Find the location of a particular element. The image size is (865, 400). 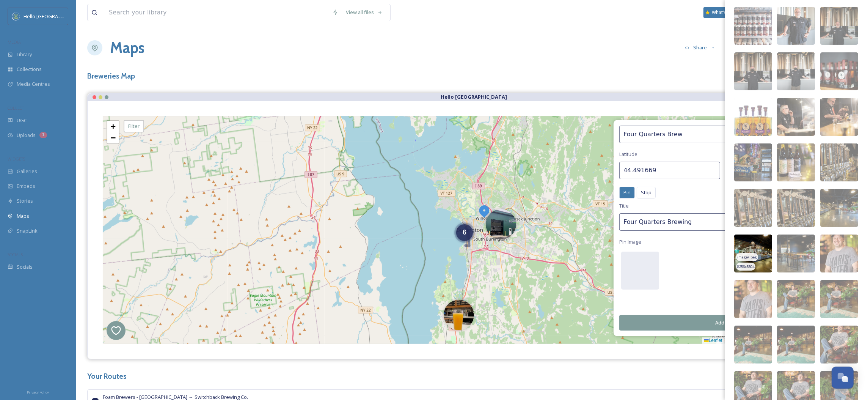

button: Add Pin is located at coordinates (724, 322).